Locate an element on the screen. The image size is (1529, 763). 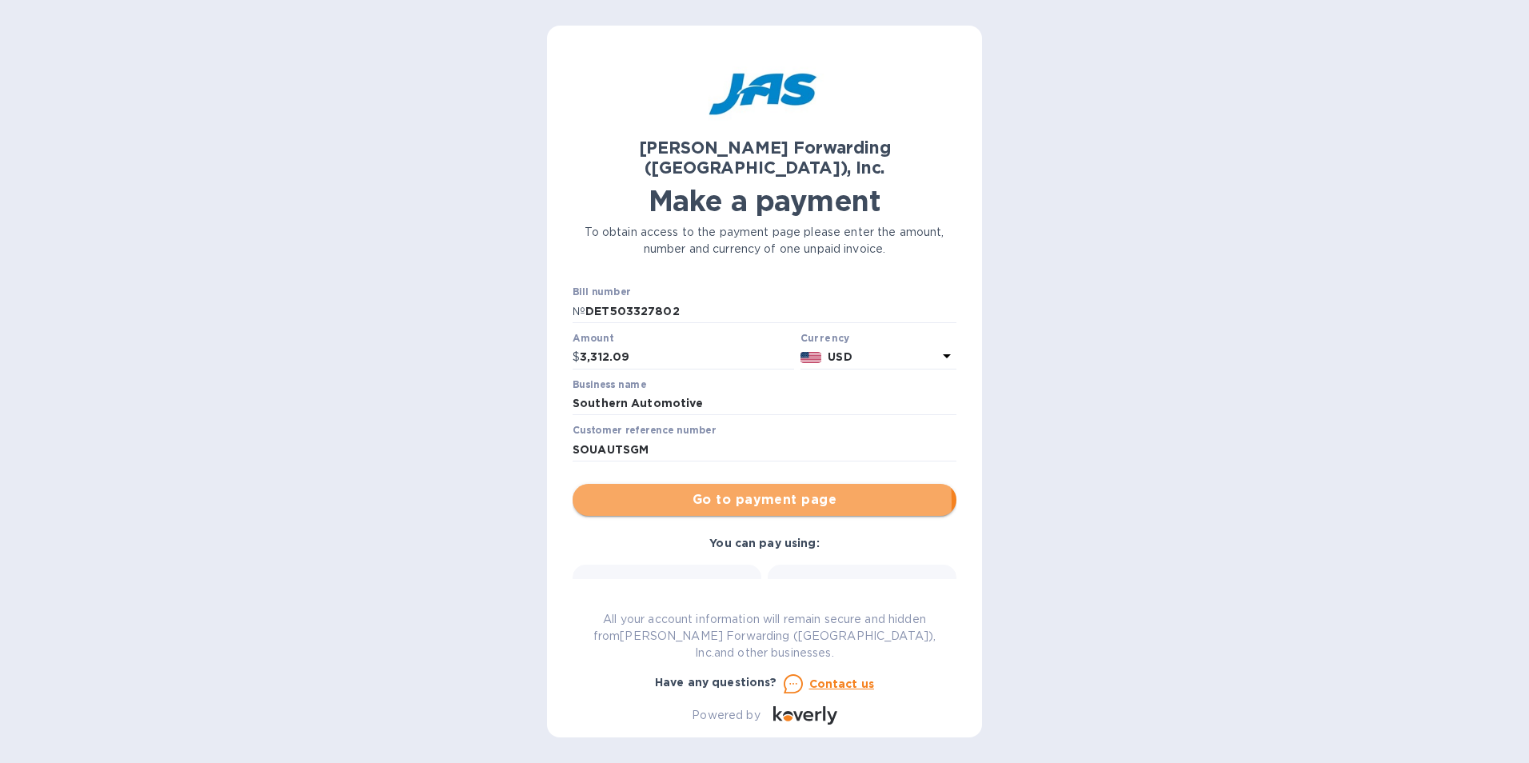
label: Amount is located at coordinates (593, 338).